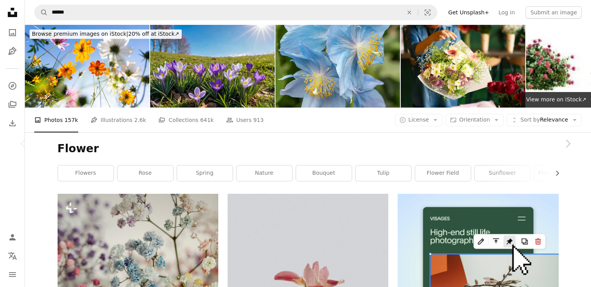  I want to click on span: 20% off at iStock ↗, so click(105, 34).